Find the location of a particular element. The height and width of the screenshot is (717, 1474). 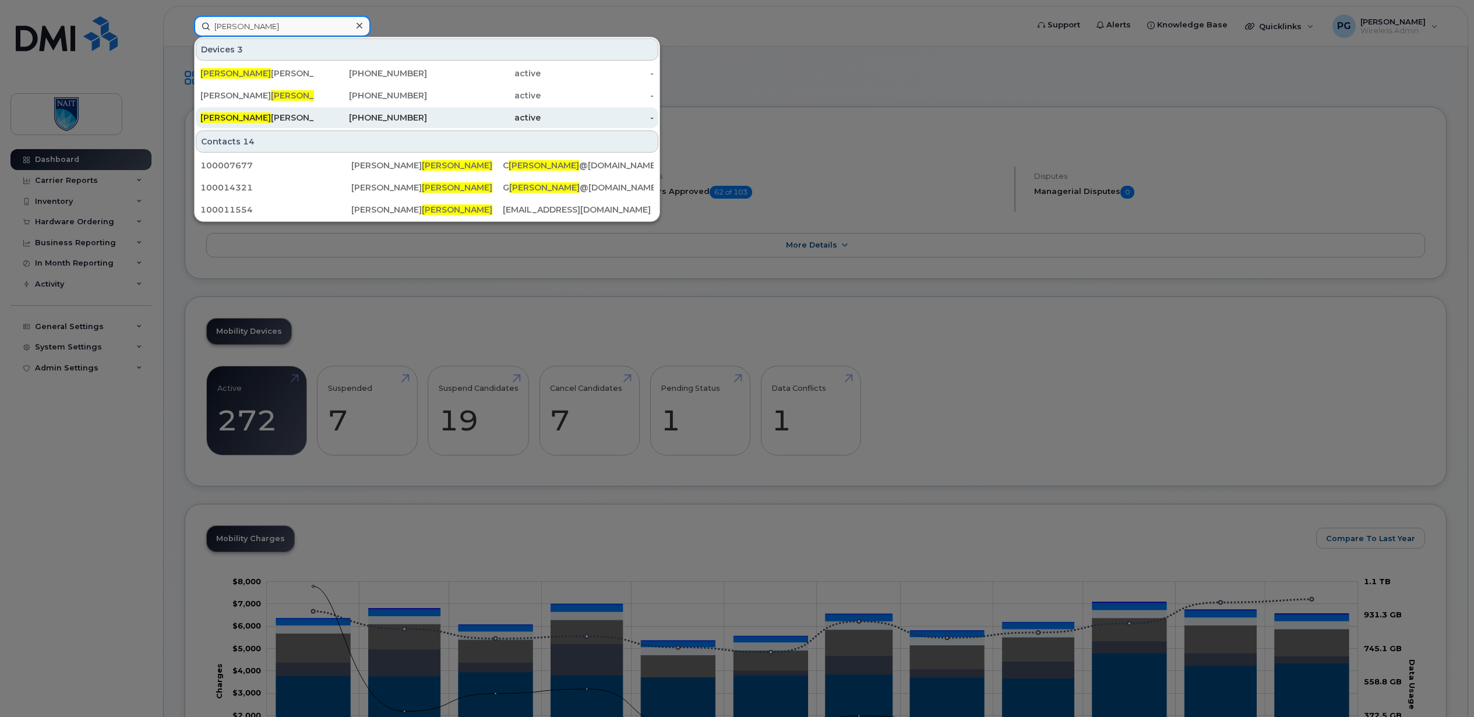

div: 100014321 is located at coordinates (276, 188).